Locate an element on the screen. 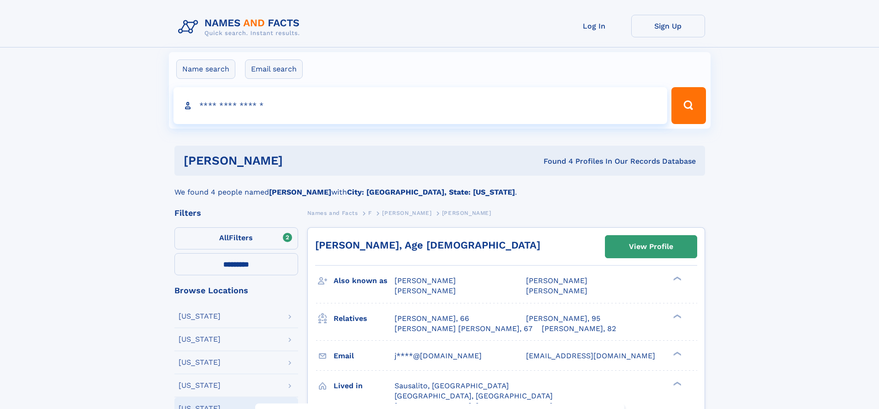  h3: Email is located at coordinates (364, 356).